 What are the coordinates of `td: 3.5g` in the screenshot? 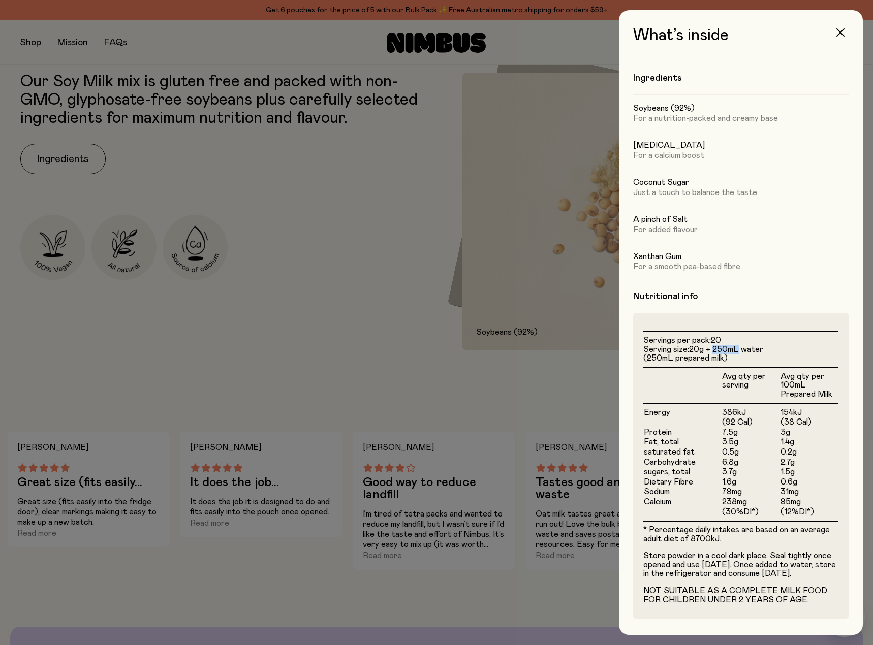 It's located at (750, 442).